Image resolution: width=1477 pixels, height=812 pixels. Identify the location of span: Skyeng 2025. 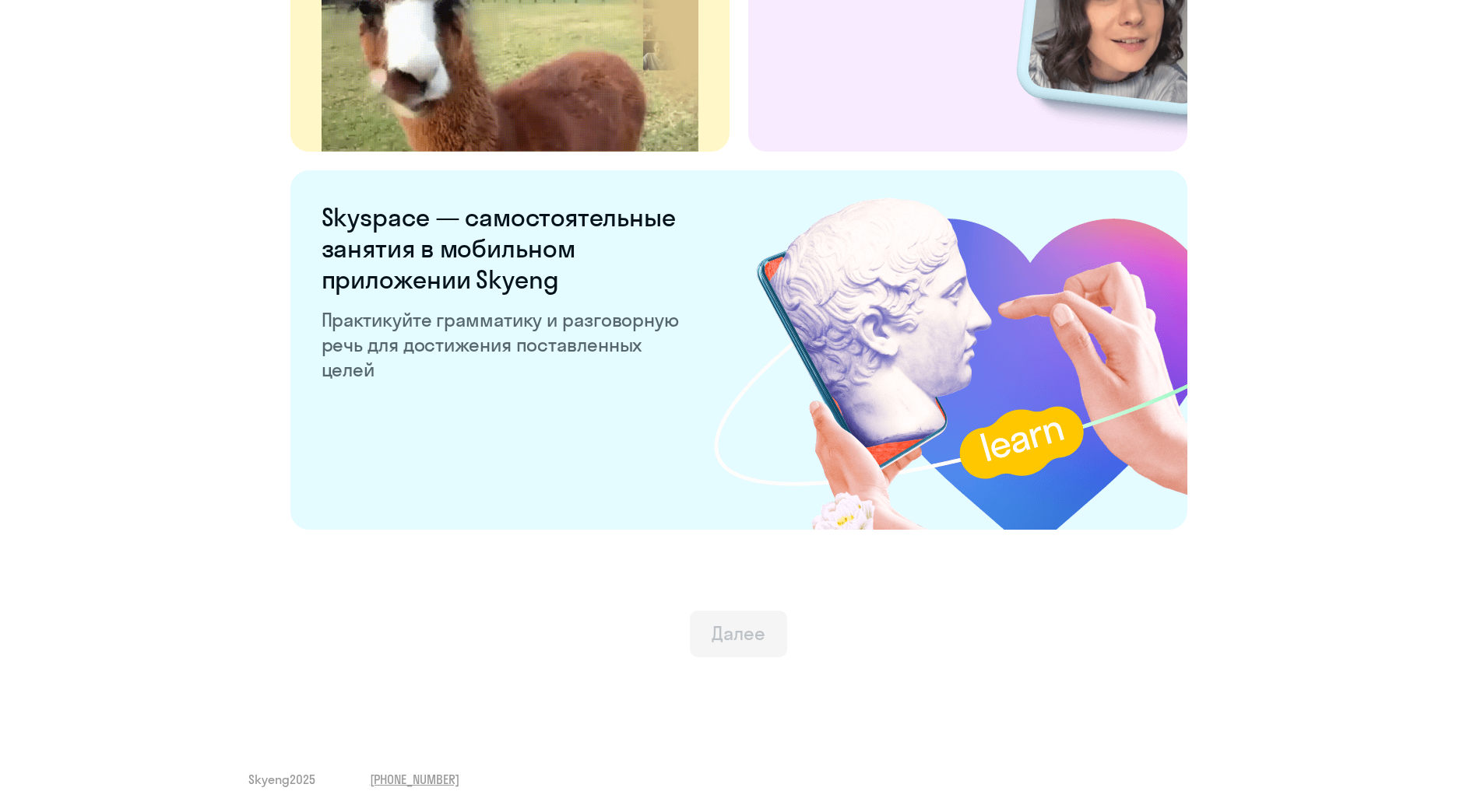
(282, 780).